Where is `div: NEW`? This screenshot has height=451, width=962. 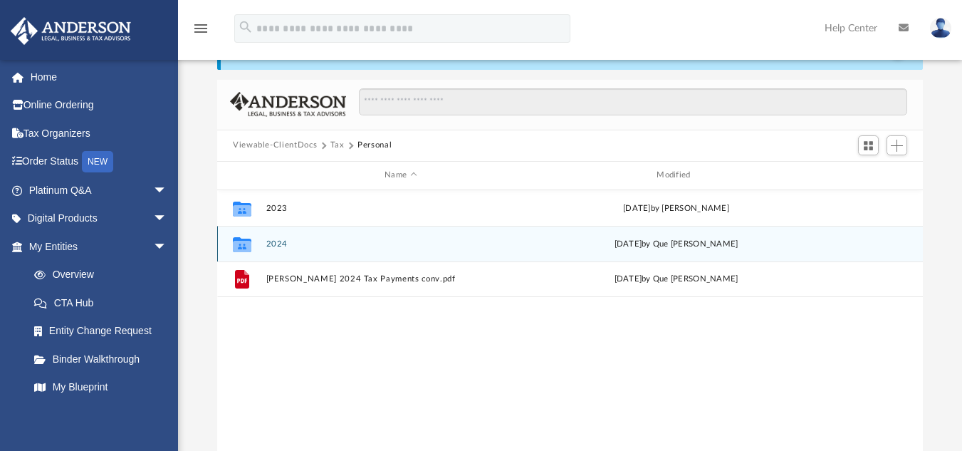 div: NEW is located at coordinates (98, 162).